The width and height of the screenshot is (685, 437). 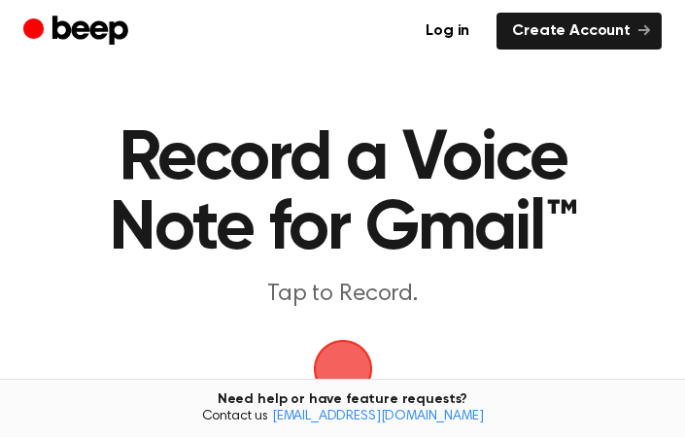 I want to click on a: Beep, so click(x=78, y=31).